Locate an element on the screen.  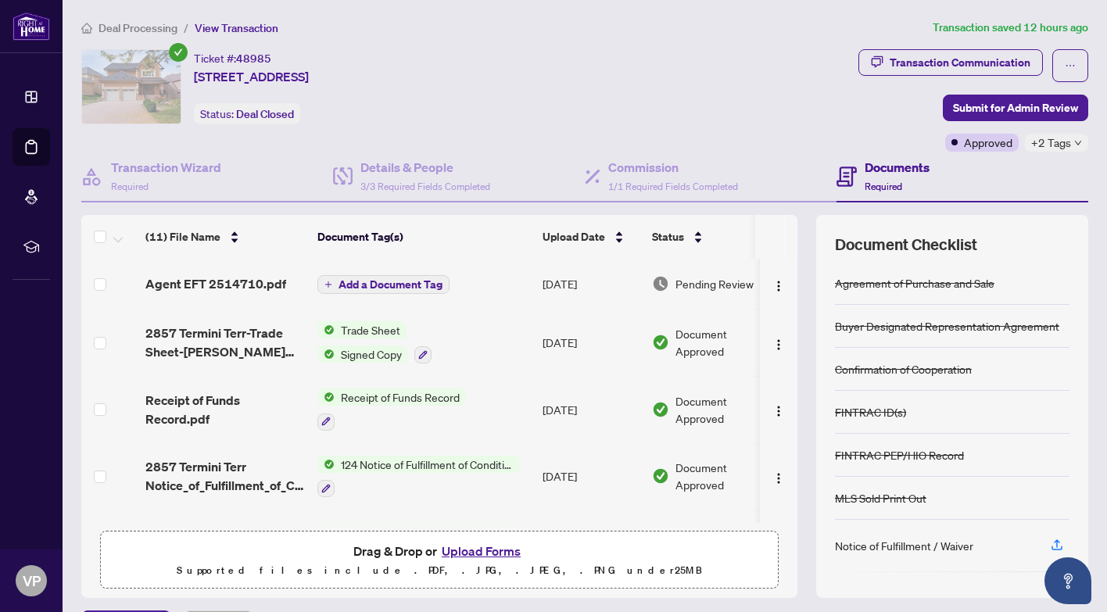
h4: Transaction Wizard is located at coordinates (166, 167).